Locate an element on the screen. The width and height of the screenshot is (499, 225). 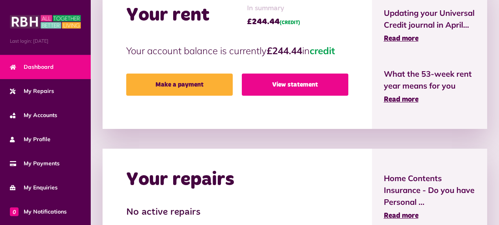
h2: Your rent is located at coordinates (168, 15).